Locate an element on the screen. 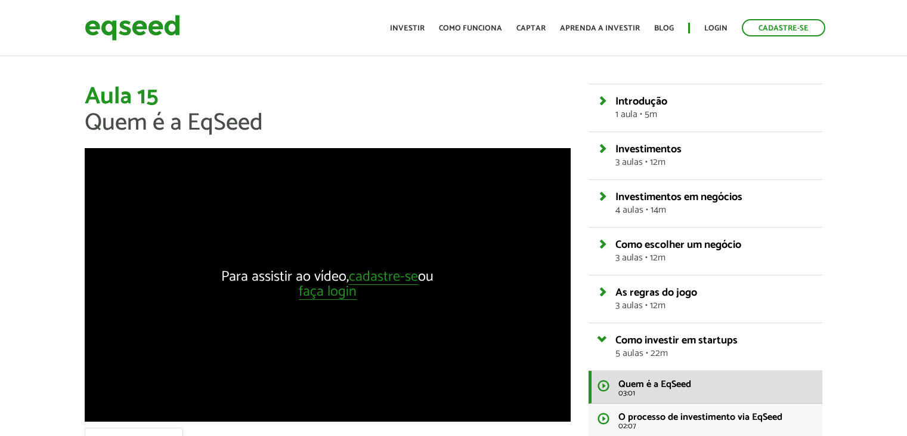 The height and width of the screenshot is (436, 907). a: Investimentos em negócios4 aulas • 14m is located at coordinates (715, 203).